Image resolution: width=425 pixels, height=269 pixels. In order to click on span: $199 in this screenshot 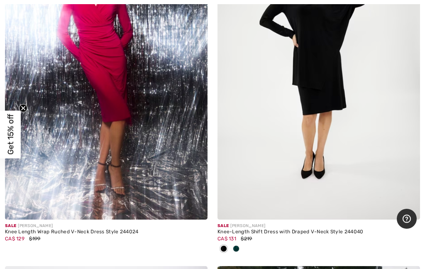, I will do `click(34, 238)`.